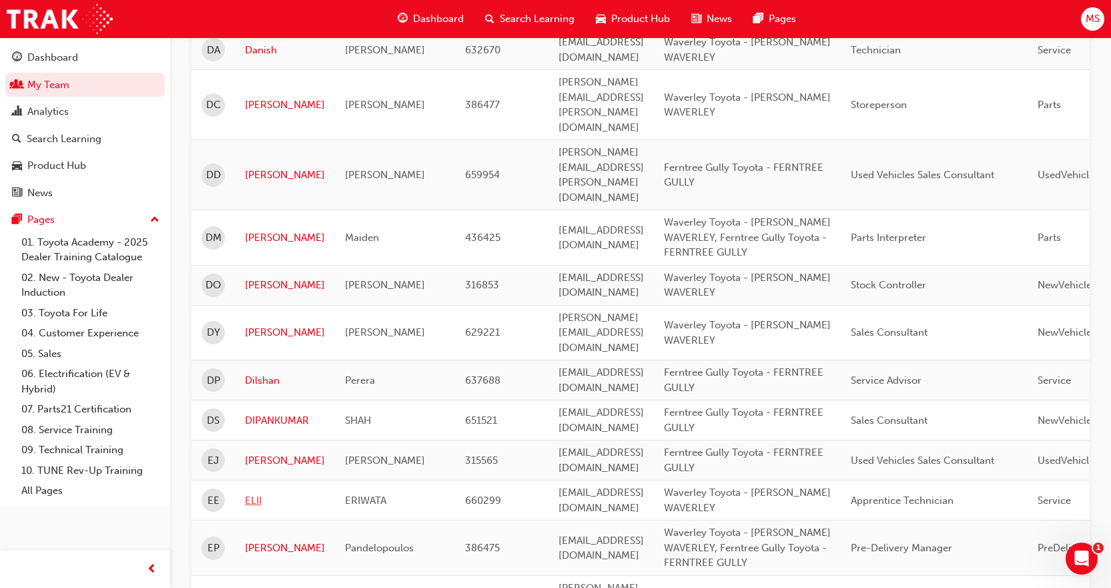 The image size is (1111, 588). What do you see at coordinates (358, 420) in the screenshot?
I see `span: SHAH` at bounding box center [358, 420].